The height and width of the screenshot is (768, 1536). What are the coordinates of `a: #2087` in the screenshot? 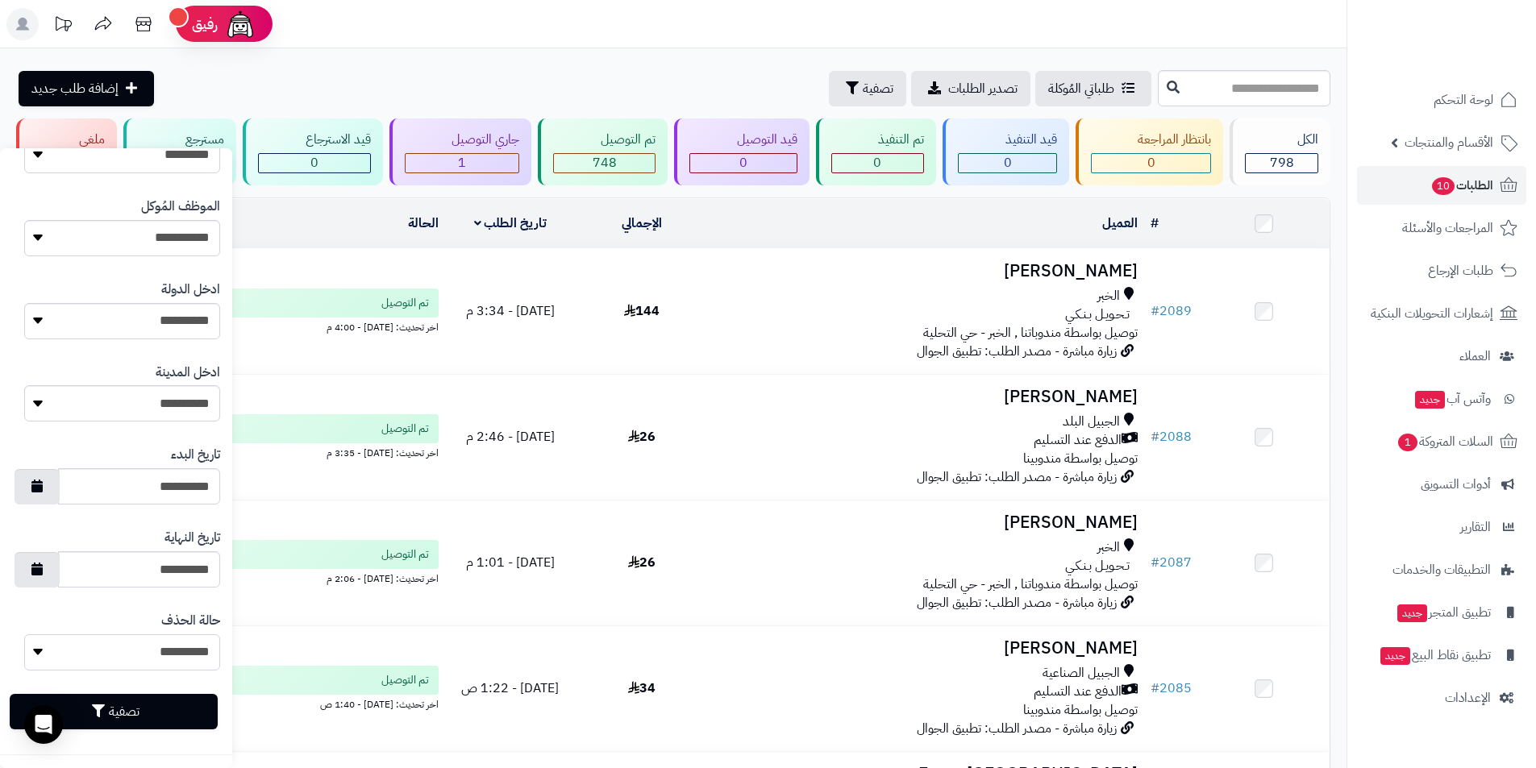 It's located at (1170, 563).